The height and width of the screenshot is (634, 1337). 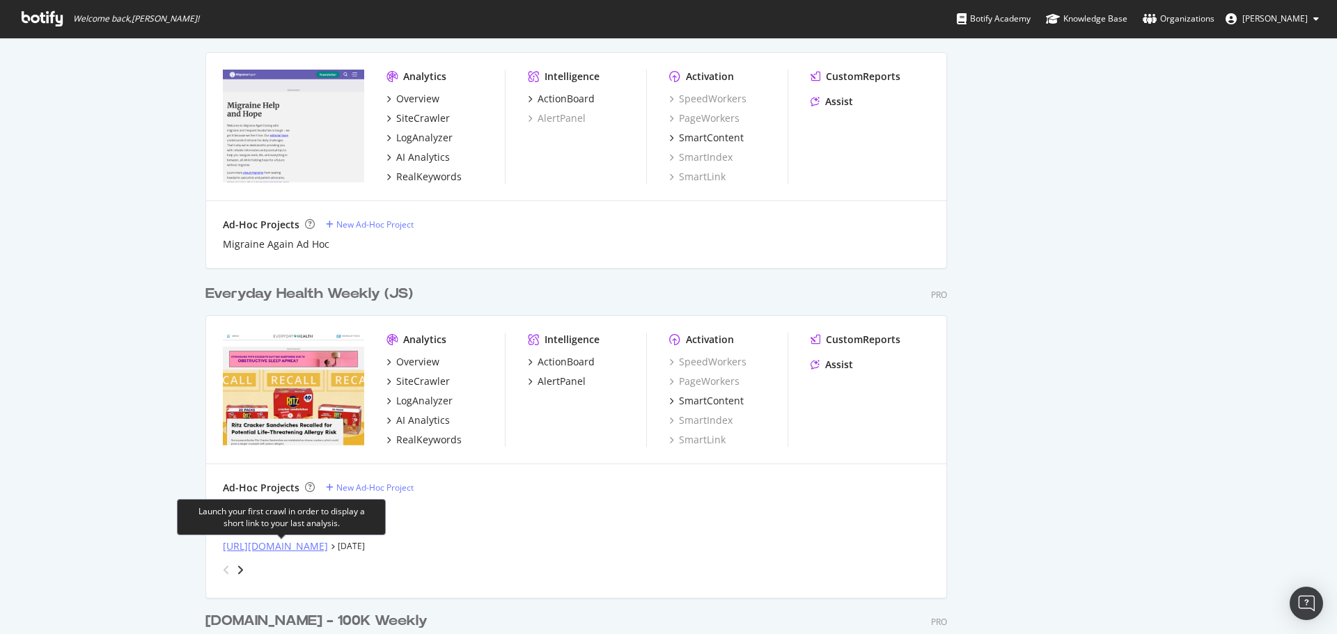 What do you see at coordinates (994, 19) in the screenshot?
I see `div: Botify Academy` at bounding box center [994, 19].